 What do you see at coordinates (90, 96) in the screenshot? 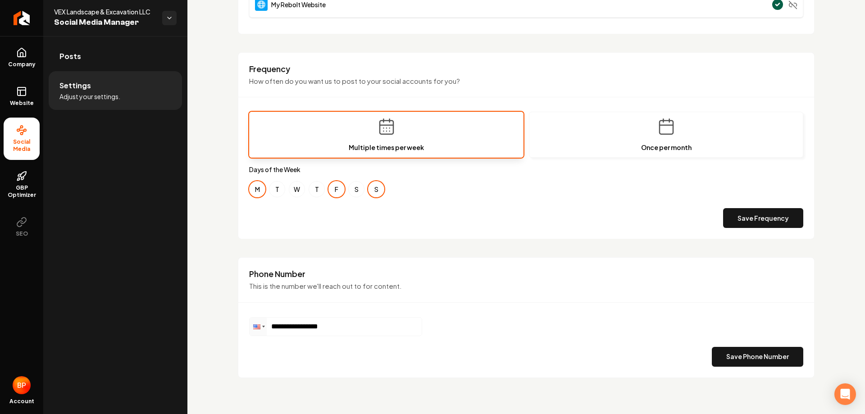
I see `span: Adjust your settings.` at bounding box center [90, 96].